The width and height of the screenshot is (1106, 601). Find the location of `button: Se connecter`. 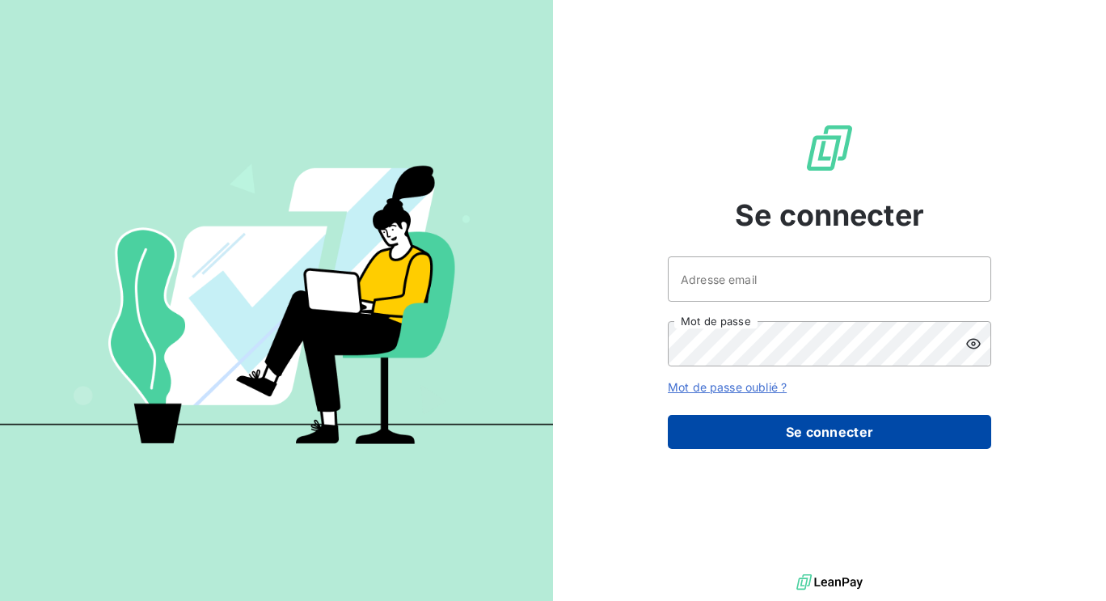

button: Se connecter is located at coordinates (829, 432).